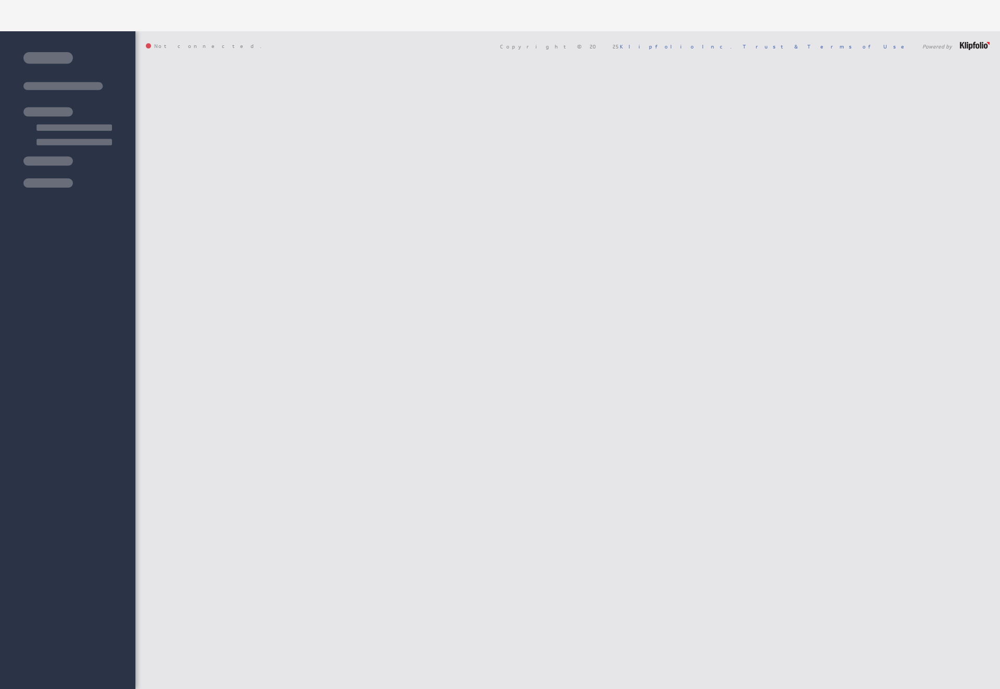 The width and height of the screenshot is (1000, 689). I want to click on span: Not connected., so click(204, 46).